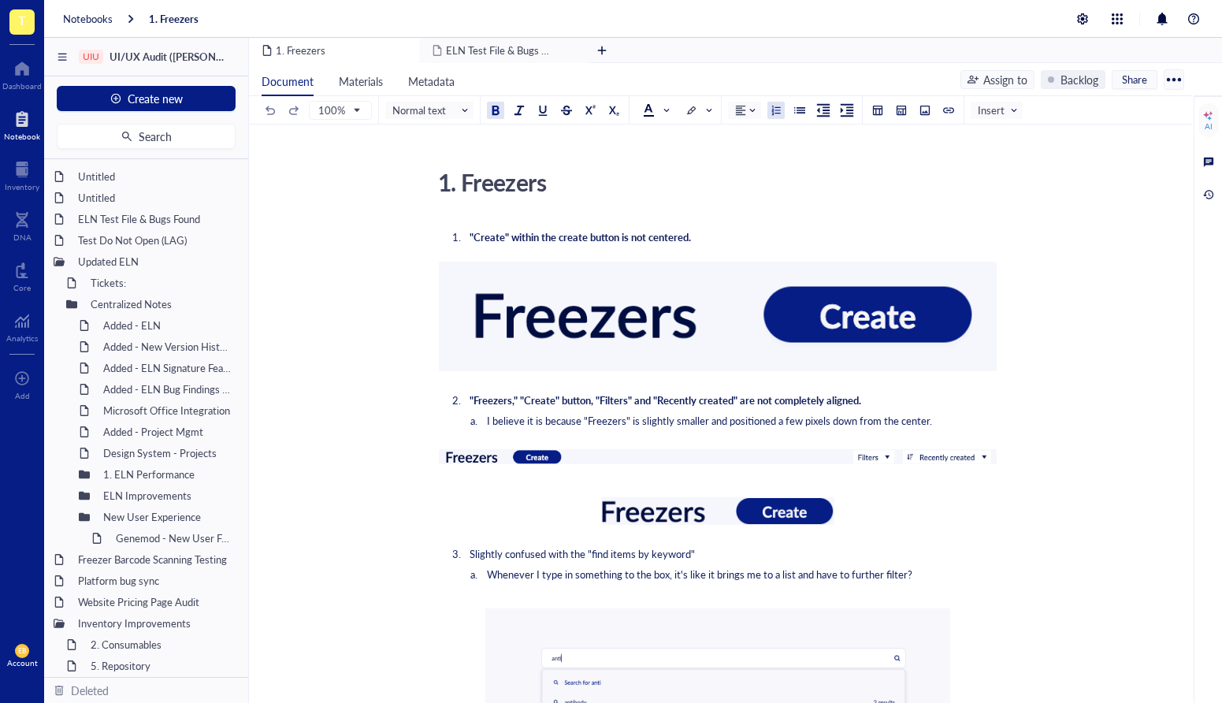 The width and height of the screenshot is (1222, 703). I want to click on div: 5. Repository, so click(161, 666).